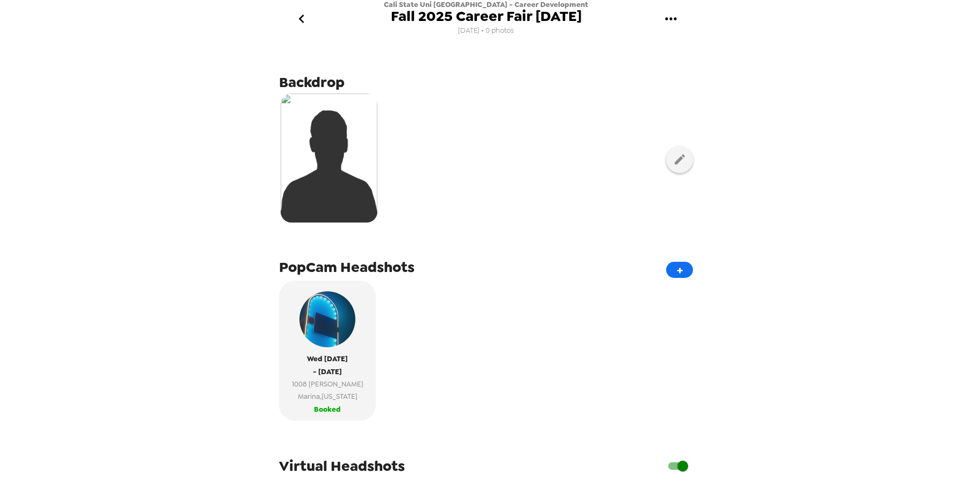 The width and height of the screenshot is (972, 487). What do you see at coordinates (312, 82) in the screenshot?
I see `span: Backdrop` at bounding box center [312, 82].